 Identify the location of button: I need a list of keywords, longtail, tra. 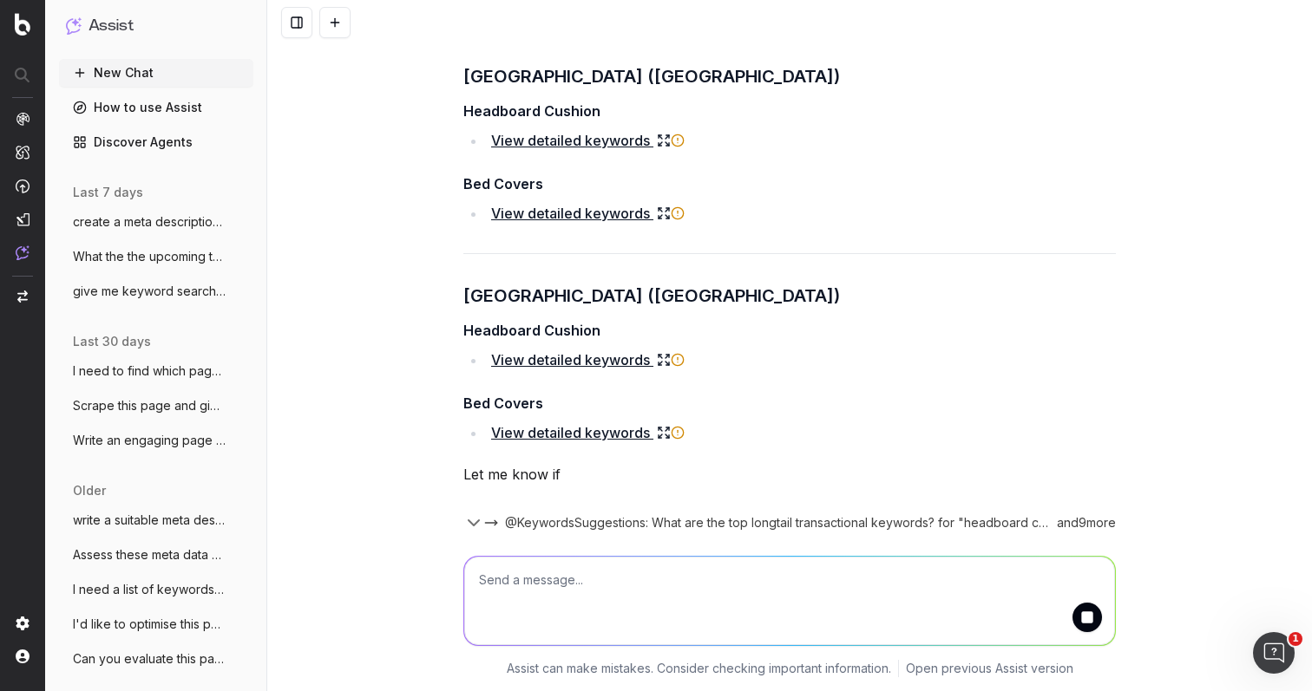
(156, 590).